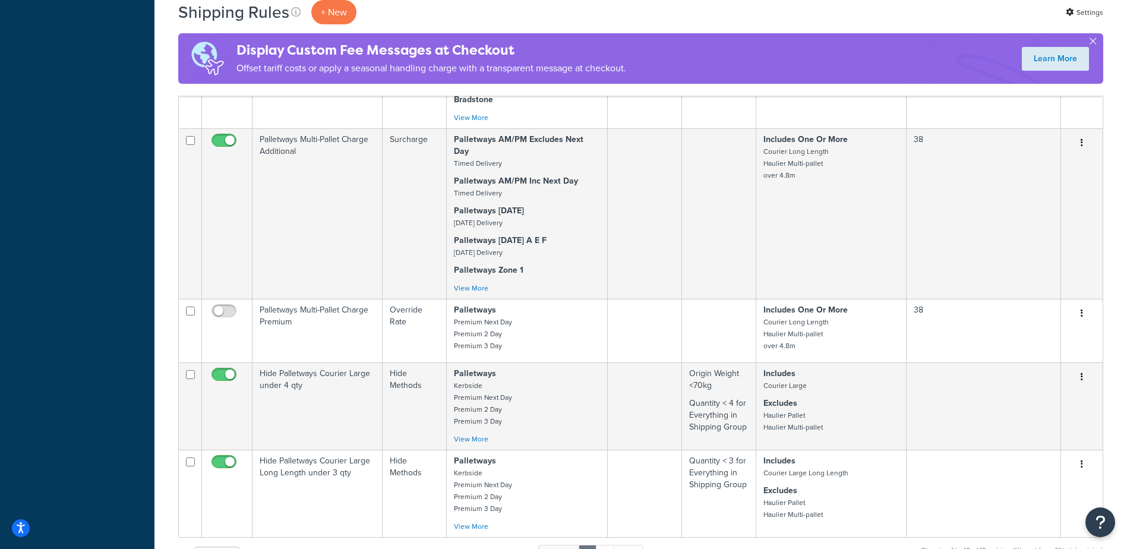  I want to click on td: Quantity < 3 for Everything in Shipping Group, so click(719, 493).